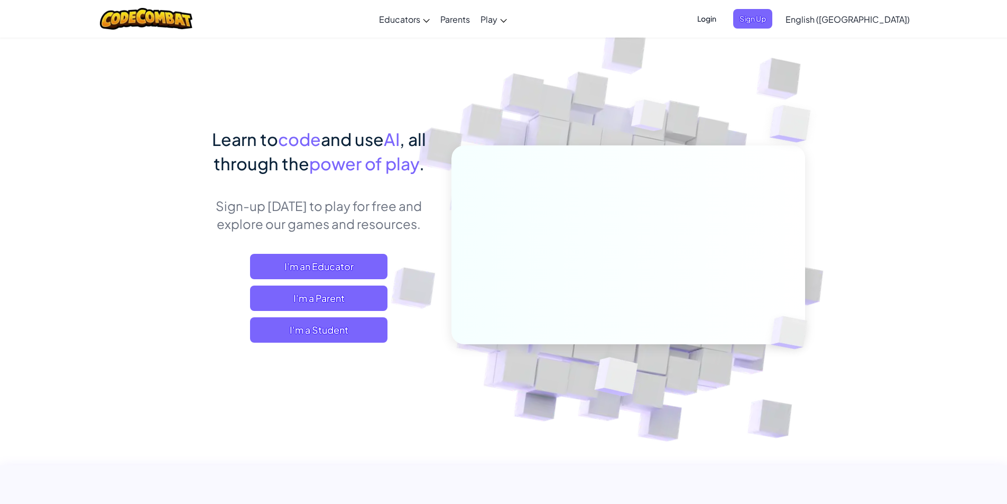  I want to click on a: Play, so click(494, 19).